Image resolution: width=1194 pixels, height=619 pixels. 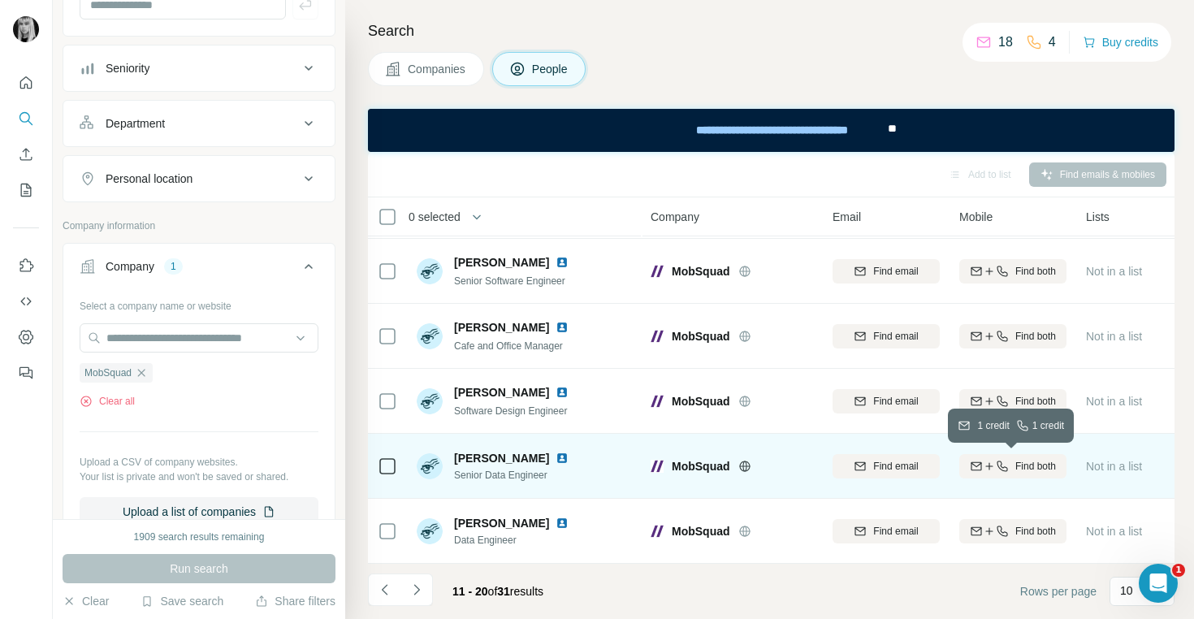 I want to click on button: Feedback, so click(x=26, y=373).